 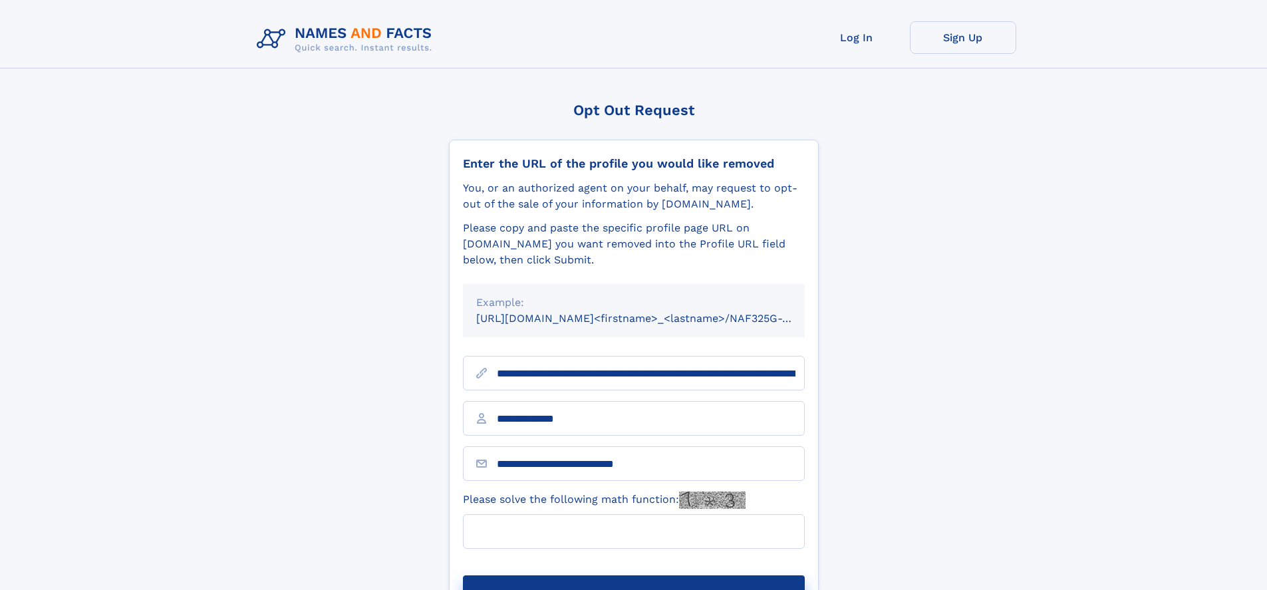 What do you see at coordinates (347, 39) in the screenshot?
I see `img: Logo Names and Facts` at bounding box center [347, 39].